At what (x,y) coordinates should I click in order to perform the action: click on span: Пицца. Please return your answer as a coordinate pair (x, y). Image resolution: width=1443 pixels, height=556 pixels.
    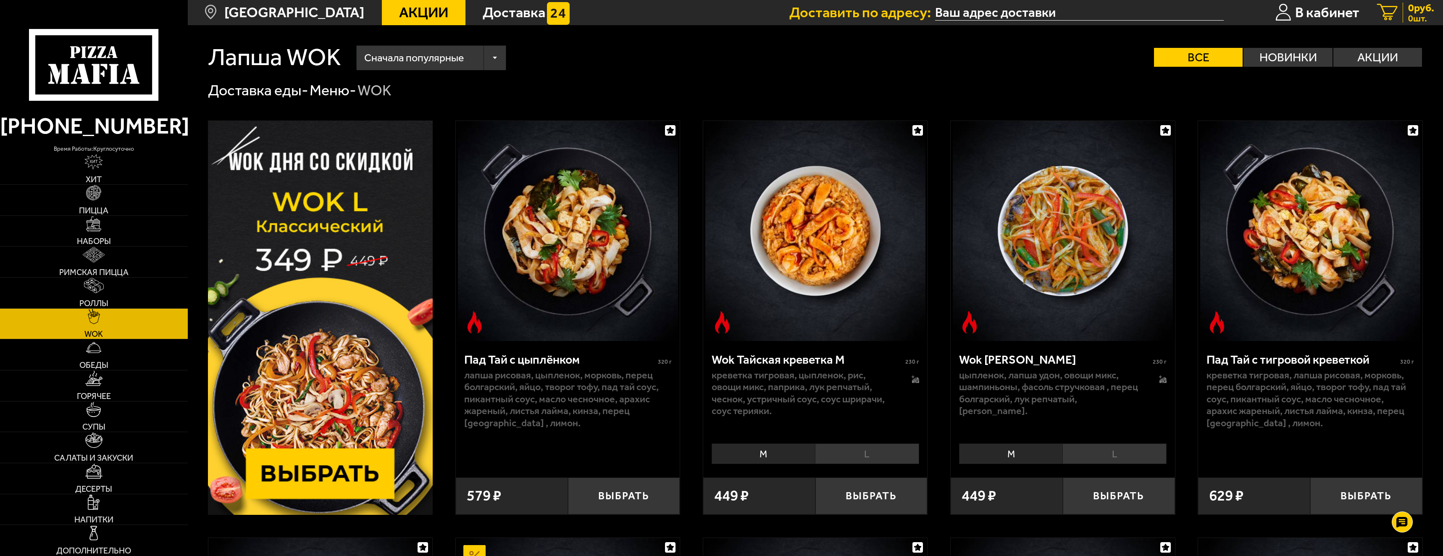
    Looking at the image, I should click on (94, 211).